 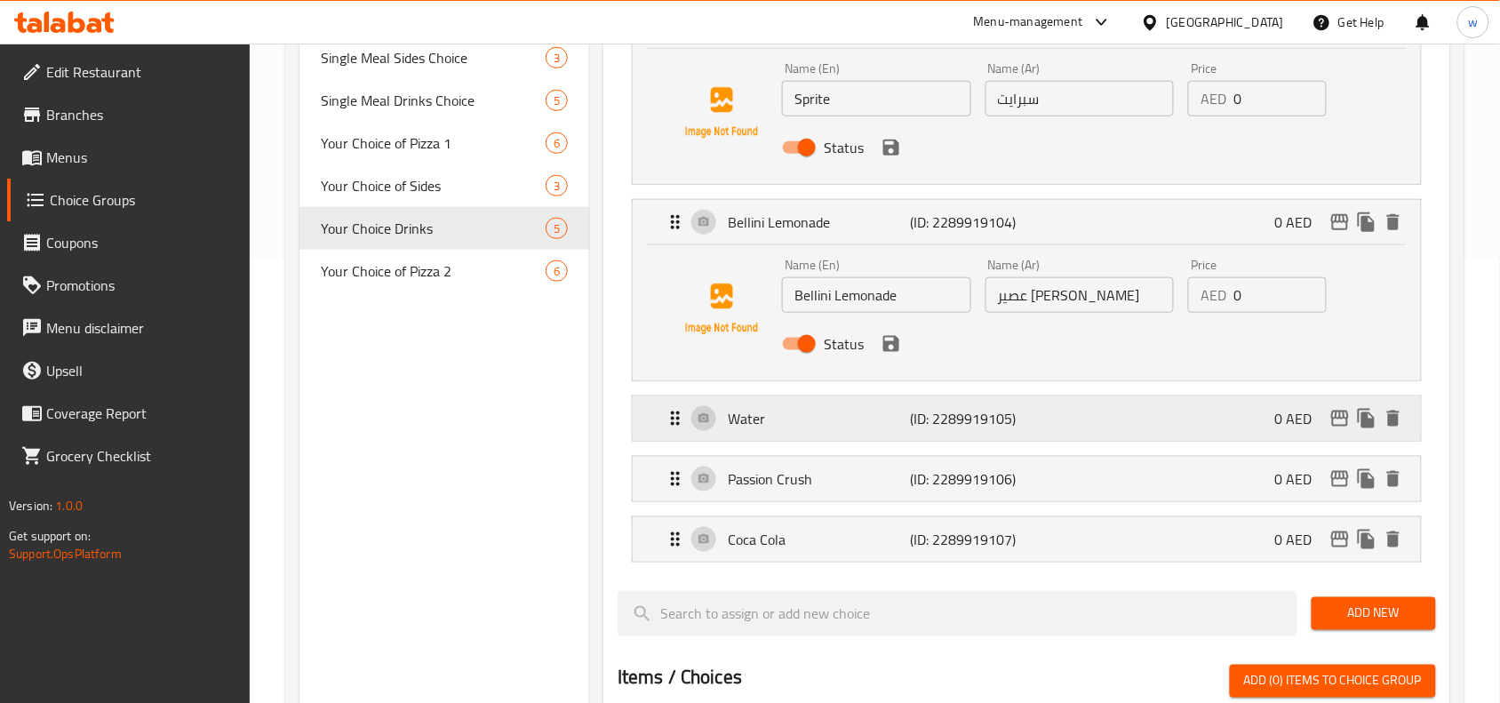 I want to click on span: Choice Groups, so click(x=143, y=200).